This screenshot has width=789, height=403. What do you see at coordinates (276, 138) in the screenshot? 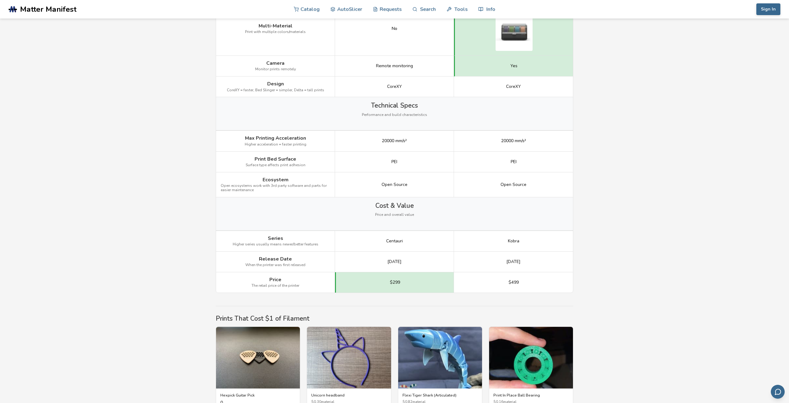
I see `span: Max Printing Acceleration` at bounding box center [276, 138].